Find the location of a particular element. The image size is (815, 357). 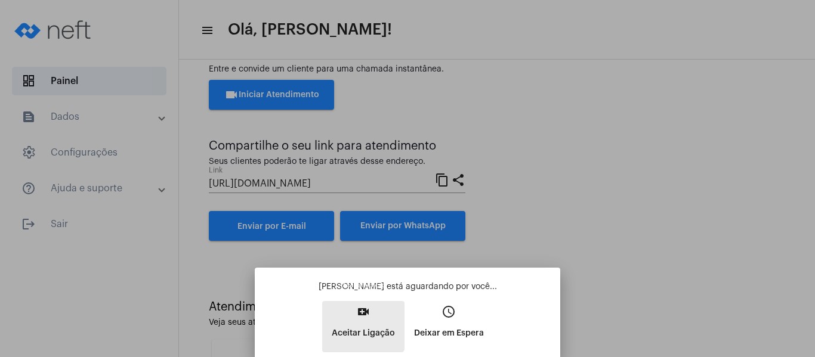

button: Deixar em Espera is located at coordinates (449, 327).